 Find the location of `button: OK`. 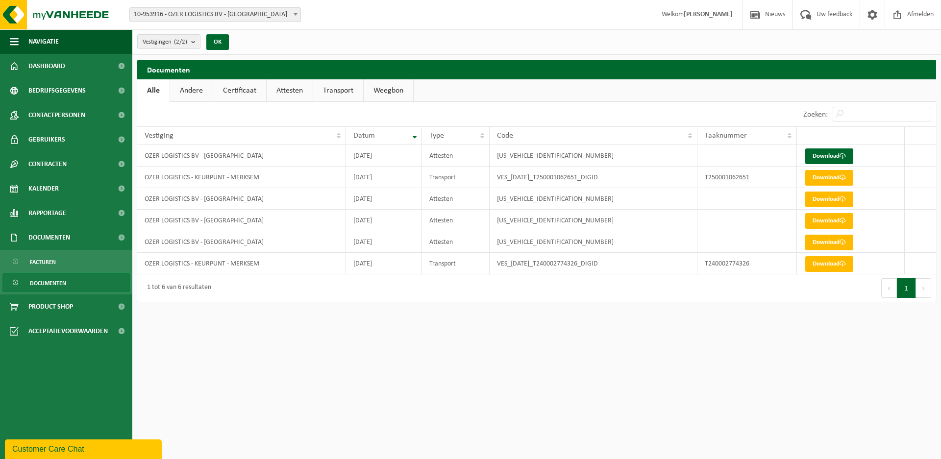

button: OK is located at coordinates (218, 42).